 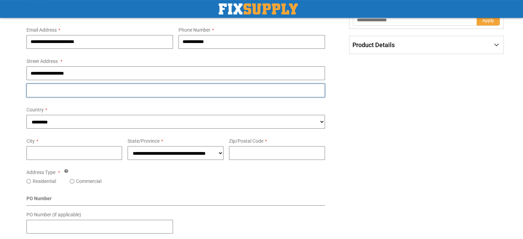 What do you see at coordinates (487, 20) in the screenshot?
I see `span: Apply` at bounding box center [487, 20].